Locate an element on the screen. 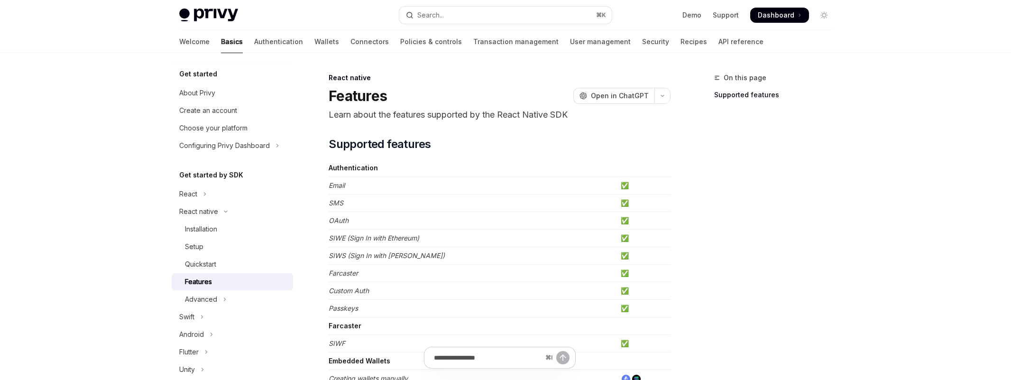 This screenshot has height=380, width=1011. a: Connectors is located at coordinates (369, 42).